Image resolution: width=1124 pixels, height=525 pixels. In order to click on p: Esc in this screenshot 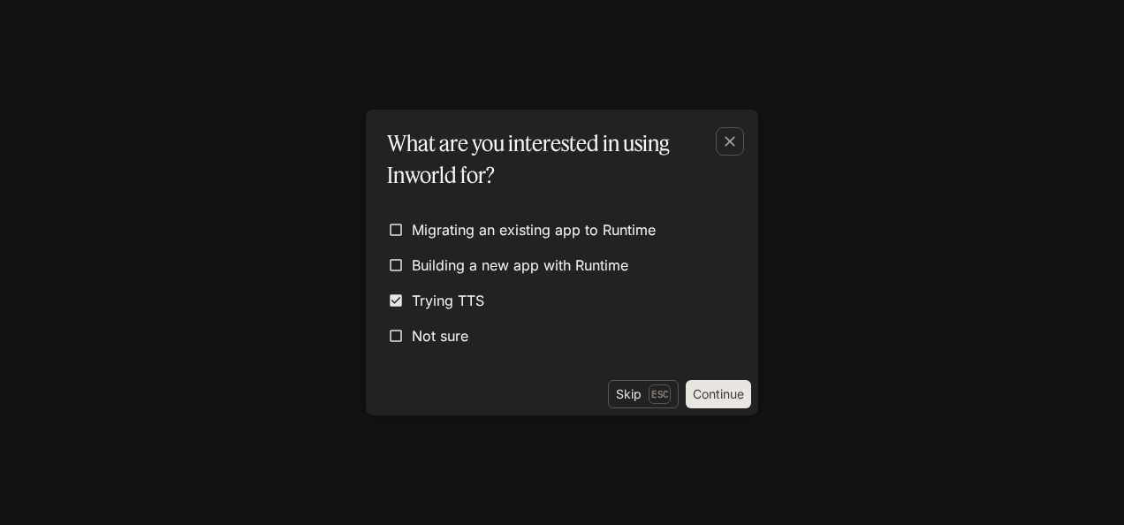, I will do `click(659, 394)`.